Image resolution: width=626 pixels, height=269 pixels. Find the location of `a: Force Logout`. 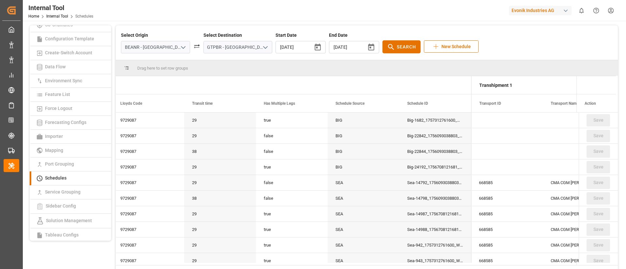

a: Force Logout is located at coordinates (70, 109).